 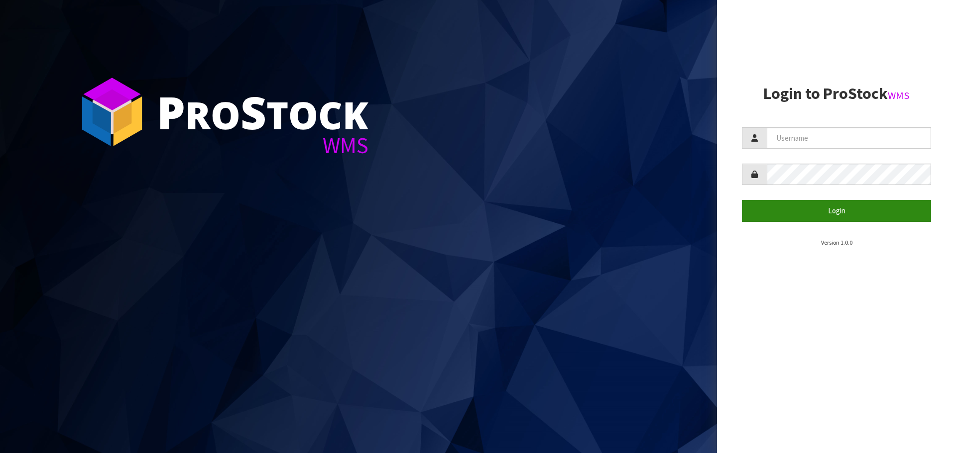 I want to click on button: Login, so click(x=836, y=211).